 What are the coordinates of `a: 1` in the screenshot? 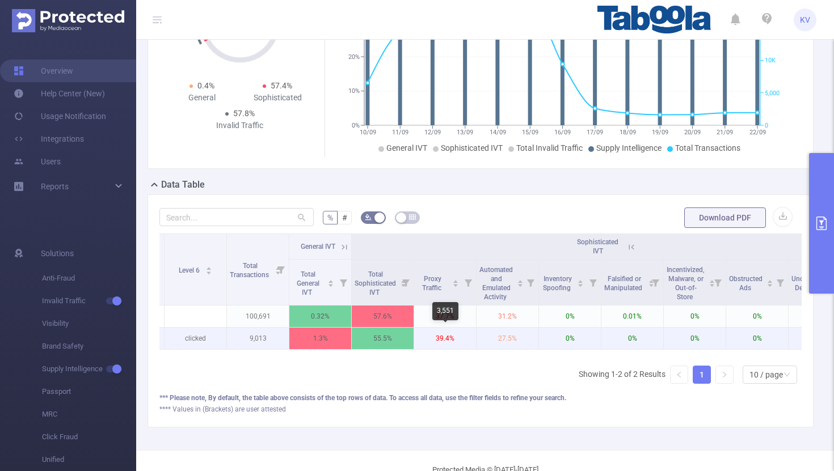 It's located at (702, 375).